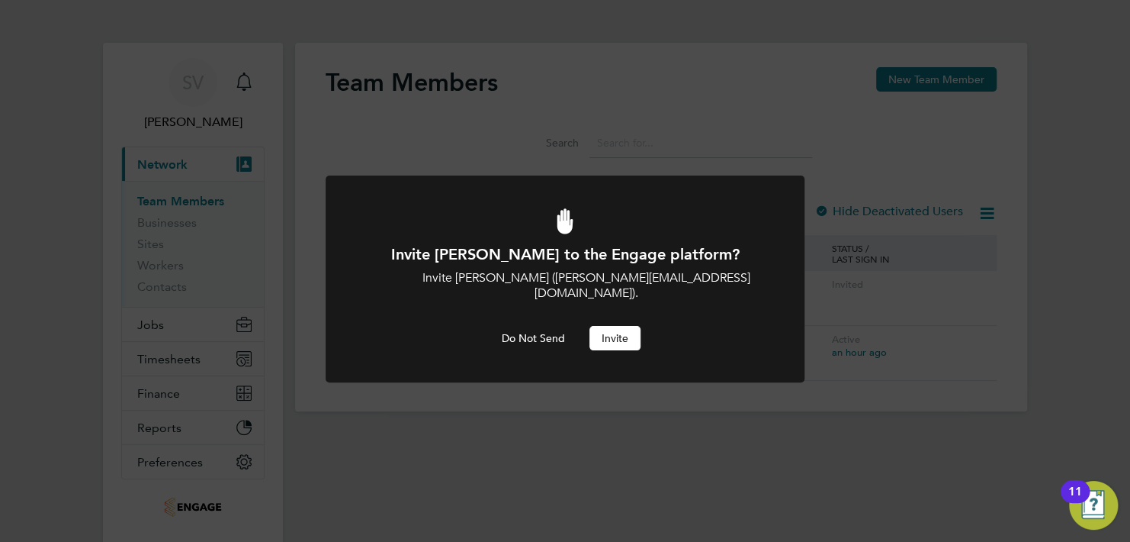  I want to click on div: 11, so click(1075, 501).